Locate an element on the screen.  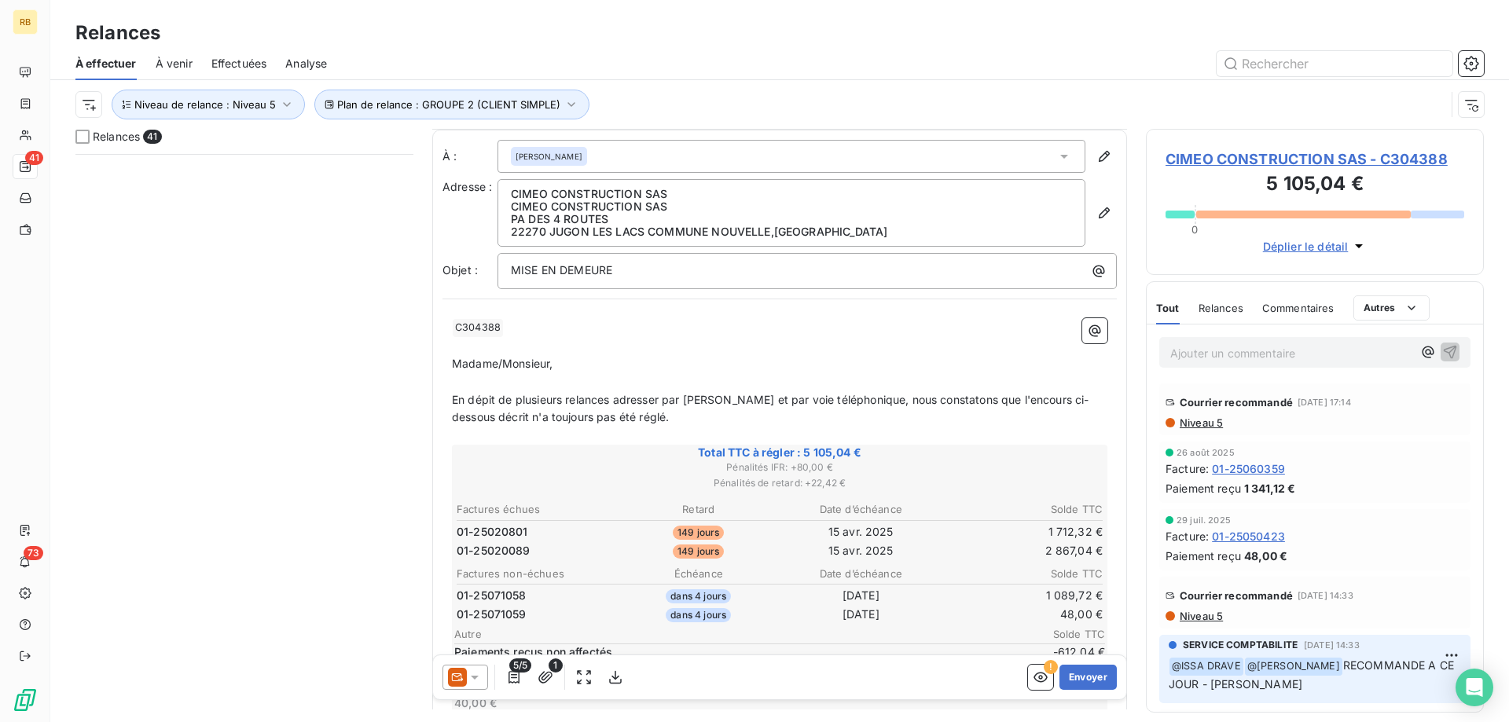
span: À effectuer is located at coordinates (106, 64).